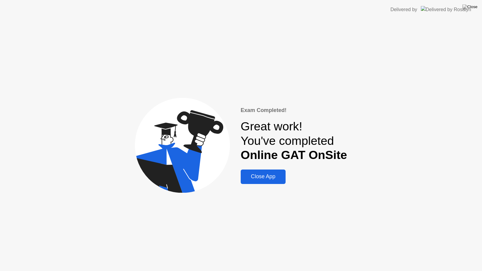 The height and width of the screenshot is (271, 482). What do you see at coordinates (263, 177) in the screenshot?
I see `div: Close App` at bounding box center [263, 177].